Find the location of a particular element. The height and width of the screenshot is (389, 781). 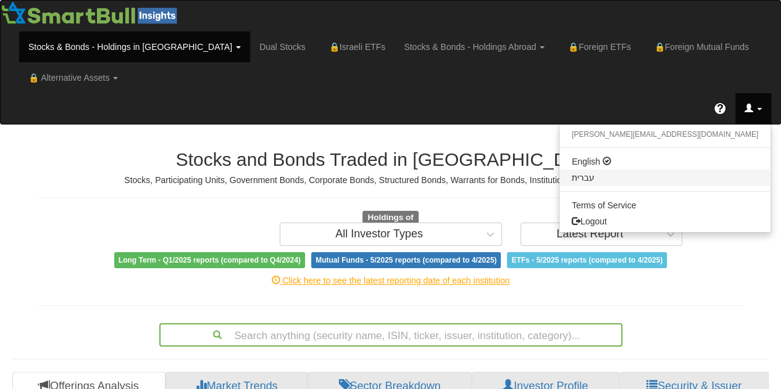

span: Holdings of is located at coordinates (390, 218).